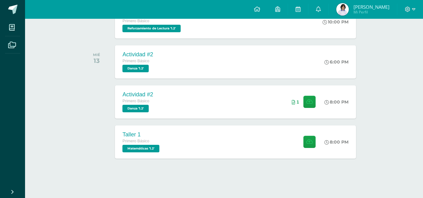 This screenshot has width=423, height=198. I want to click on span: Reforzamiento de Lectura '1.2', so click(152, 29).